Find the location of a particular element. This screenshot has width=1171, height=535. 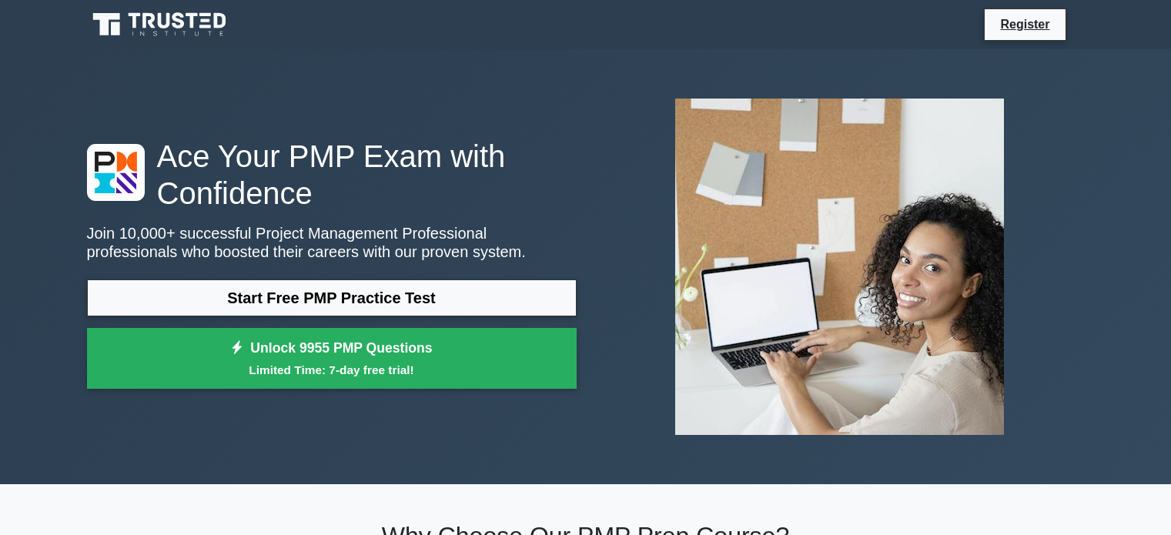

small: Limited Time: 7-day free trial! is located at coordinates (332, 370).